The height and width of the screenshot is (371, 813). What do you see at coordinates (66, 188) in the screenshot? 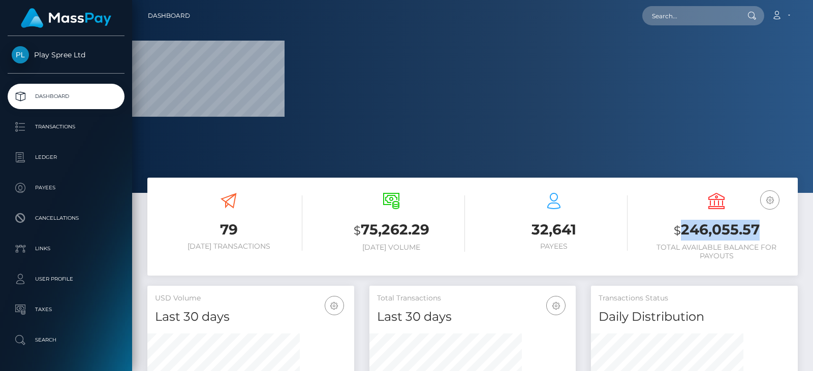
I see `p: Payees` at bounding box center [66, 188].